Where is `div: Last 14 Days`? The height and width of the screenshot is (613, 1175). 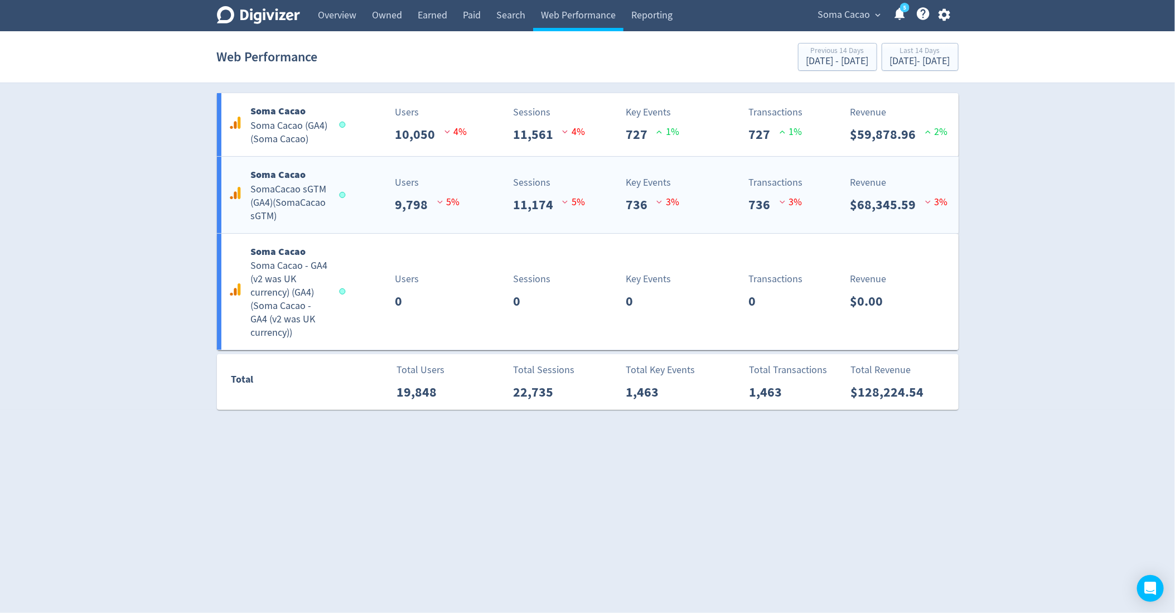 div: Last 14 Days is located at coordinates (920, 51).